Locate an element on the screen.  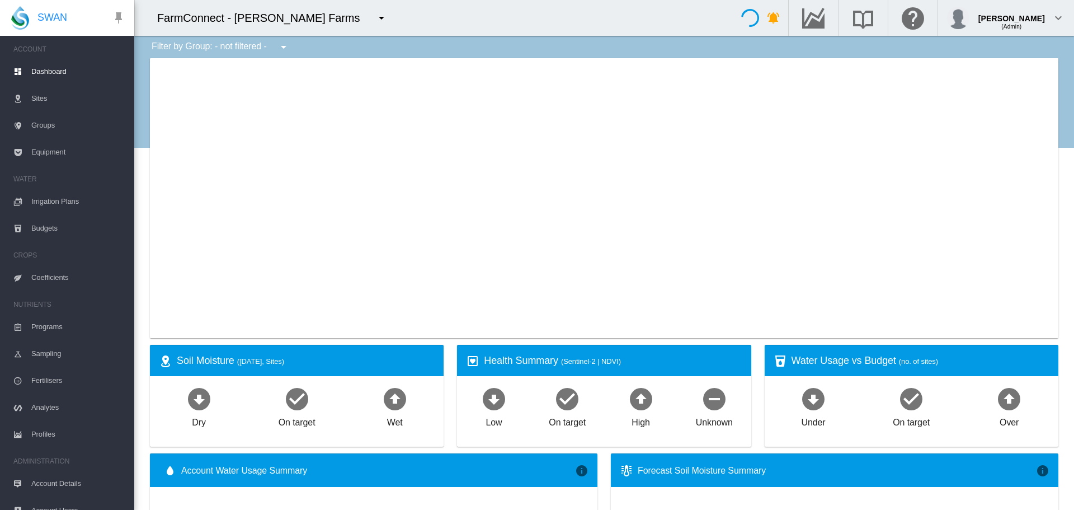
span: (Sentinel-2 | NDVI) is located at coordinates (591, 361).